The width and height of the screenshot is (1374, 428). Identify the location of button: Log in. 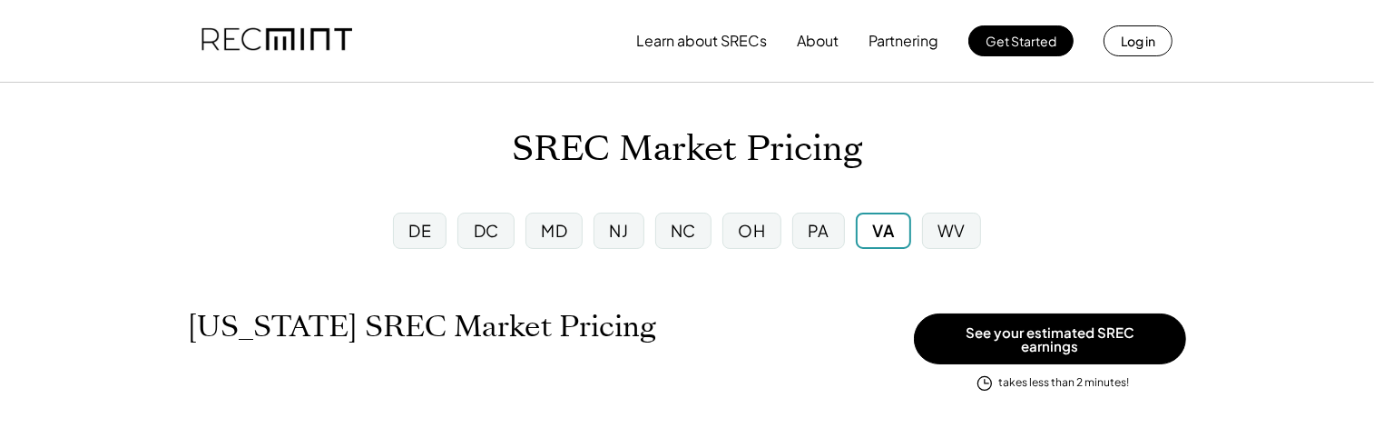
(1138, 41).